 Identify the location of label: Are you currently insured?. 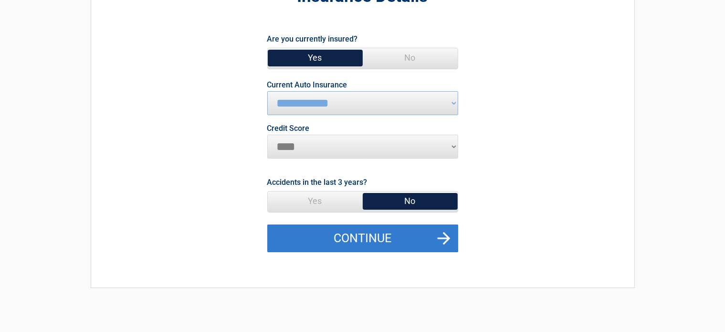
(313, 39).